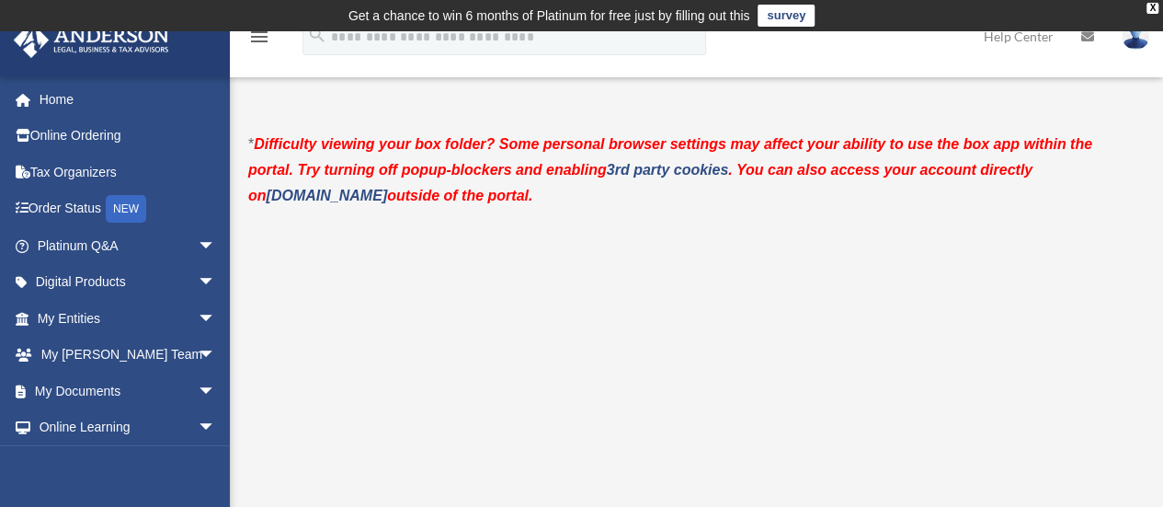  Describe the element at coordinates (259, 40) in the screenshot. I see `a: menu` at that location.